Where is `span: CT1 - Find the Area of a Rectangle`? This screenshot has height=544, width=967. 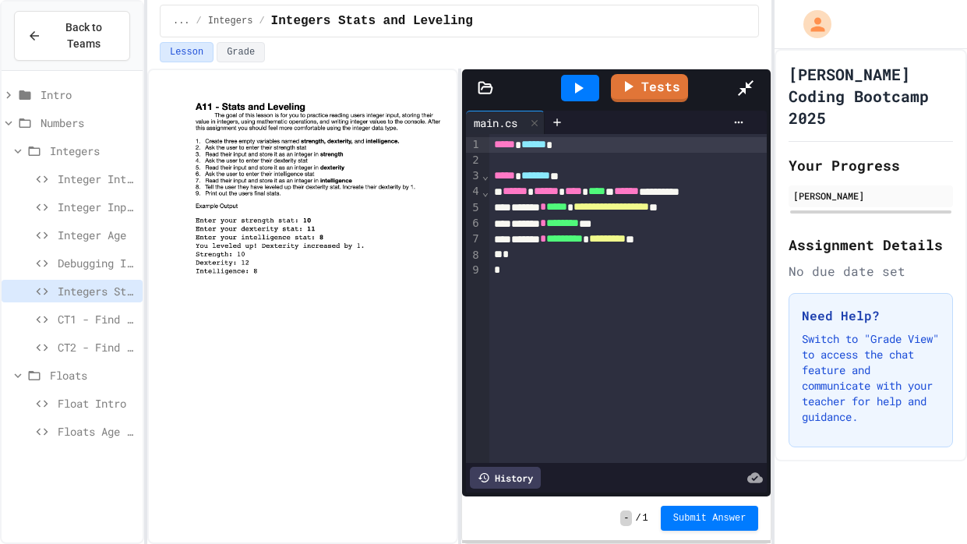 span: CT1 - Find the Area of a Rectangle is located at coordinates (97, 319).